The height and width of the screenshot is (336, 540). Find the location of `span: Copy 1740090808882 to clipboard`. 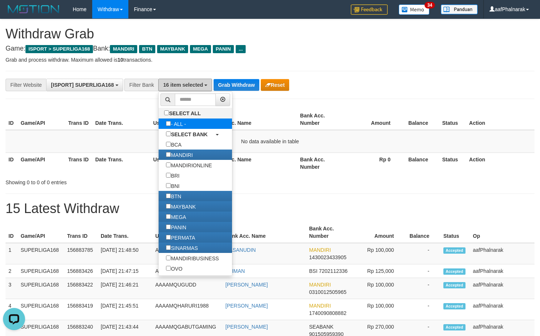

span: Copy 1740090808882 to clipboard is located at coordinates (328, 313).